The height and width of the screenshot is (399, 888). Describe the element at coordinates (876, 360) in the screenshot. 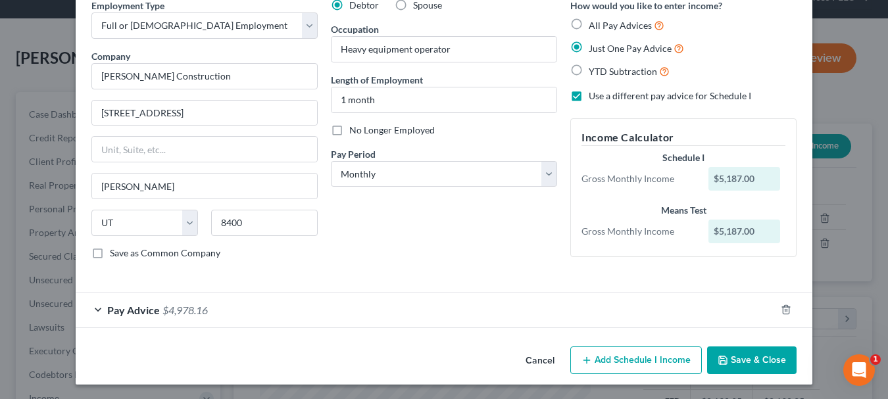

I see `span: 1` at that location.